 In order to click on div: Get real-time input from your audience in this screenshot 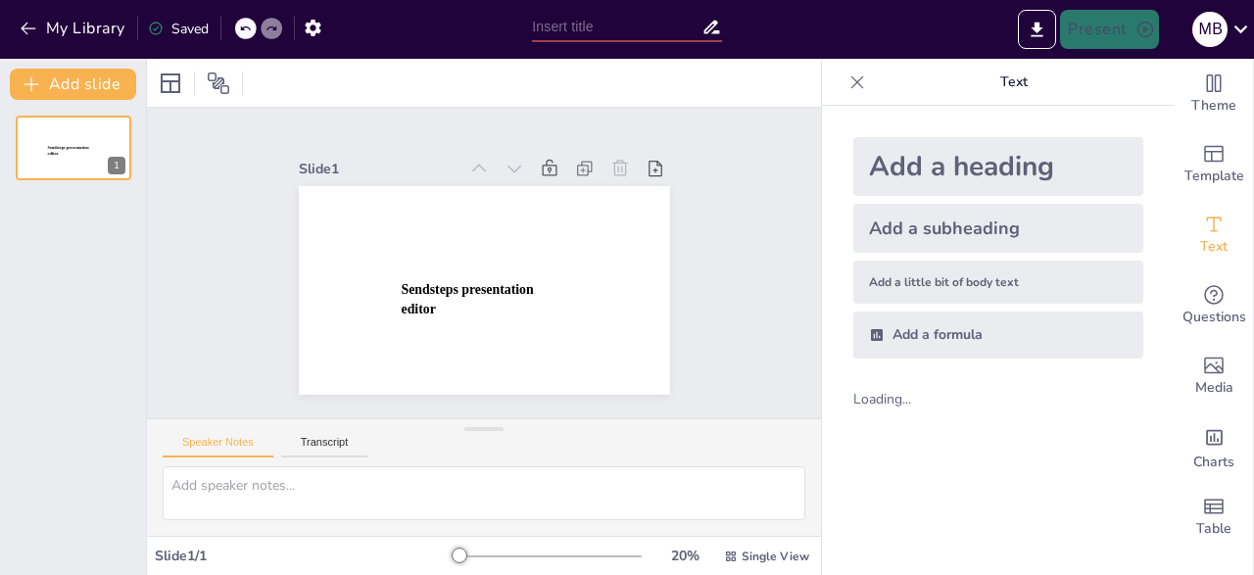, I will do `click(1213, 306)`.